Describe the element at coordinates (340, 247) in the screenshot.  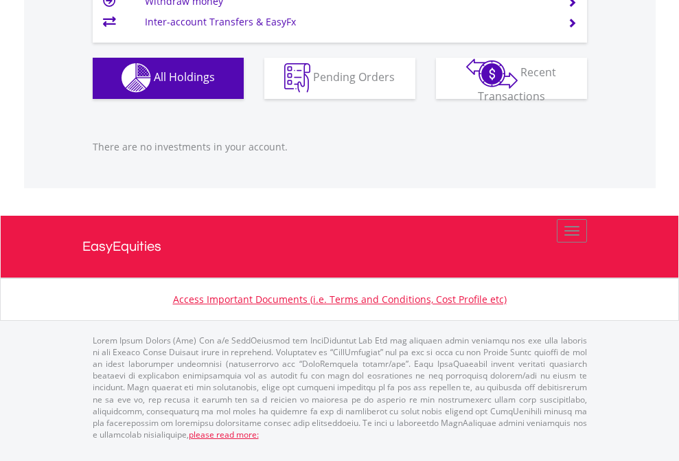
I see `div: EasyEquities` at that location.